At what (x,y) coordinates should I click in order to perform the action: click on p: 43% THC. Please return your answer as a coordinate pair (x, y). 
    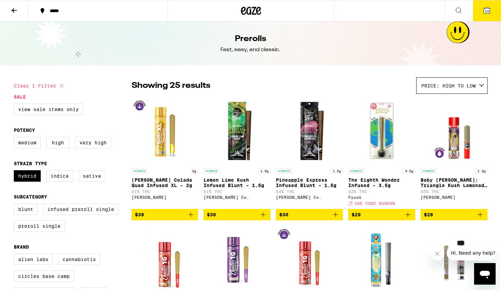
    Looking at the image, I should click on (454, 192).